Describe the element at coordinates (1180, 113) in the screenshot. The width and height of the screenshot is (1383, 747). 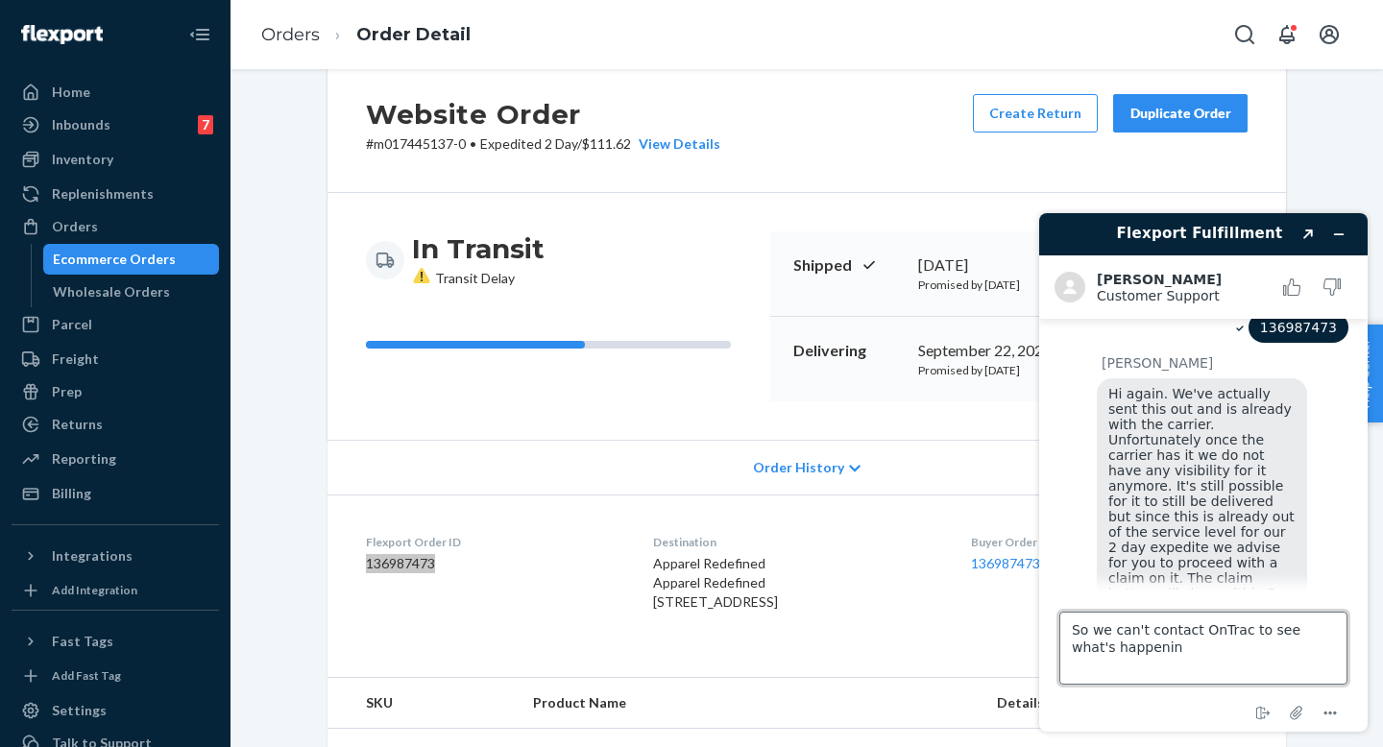
I see `button: Duplicate Order` at that location.